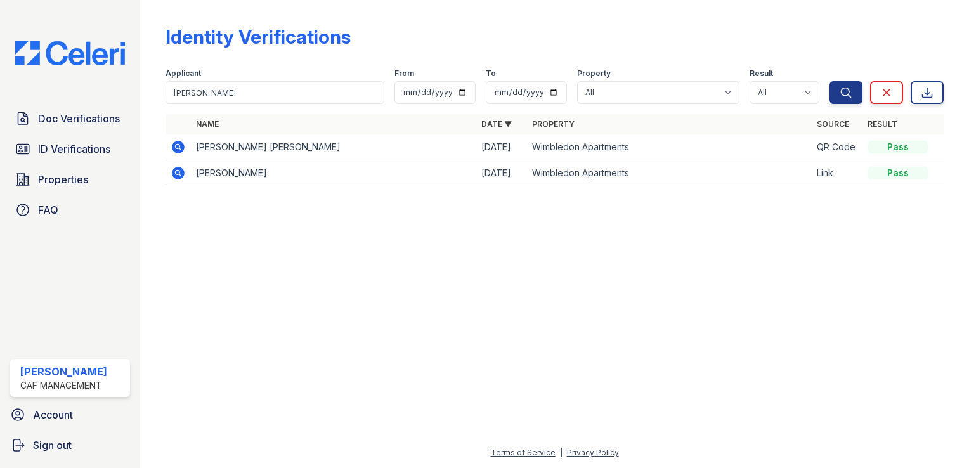 Image resolution: width=969 pixels, height=468 pixels. What do you see at coordinates (53, 415) in the screenshot?
I see `span: Account` at bounding box center [53, 415].